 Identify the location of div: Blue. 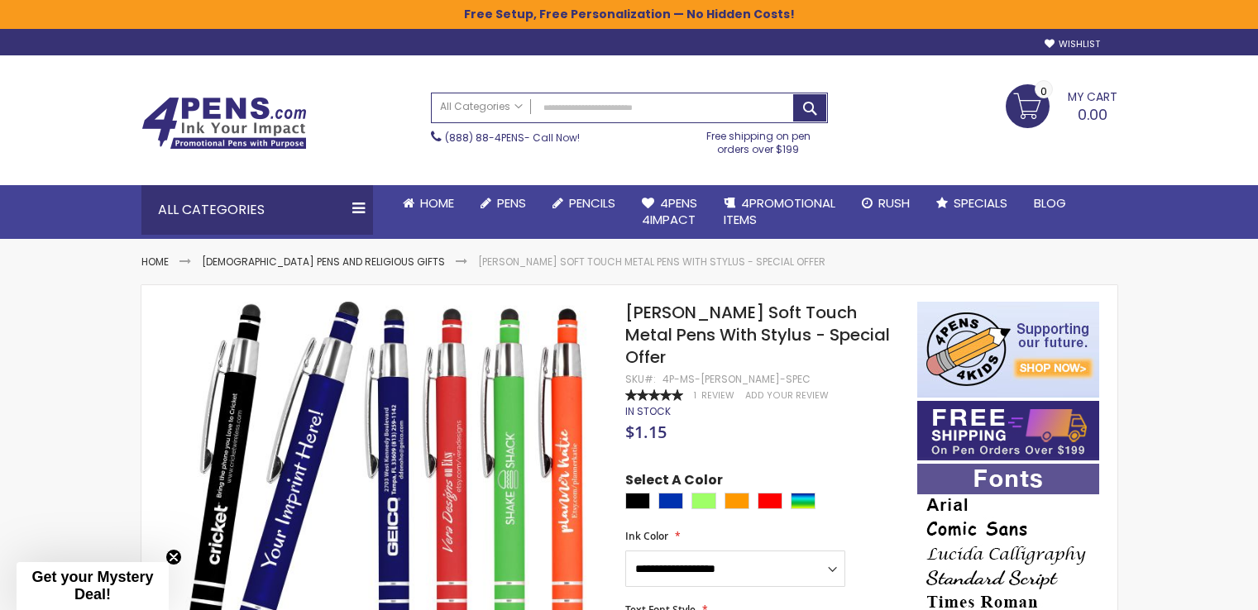
(671, 501).